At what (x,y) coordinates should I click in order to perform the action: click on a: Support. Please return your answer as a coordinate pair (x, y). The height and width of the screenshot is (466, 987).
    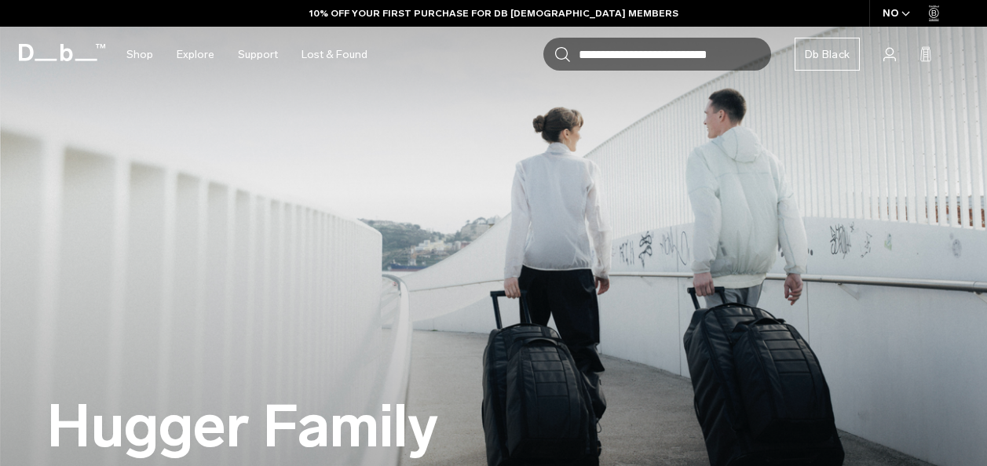
    Looking at the image, I should click on (258, 54).